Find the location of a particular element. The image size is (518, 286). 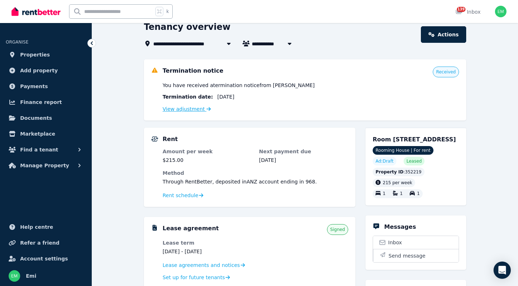

dt: Lease term is located at coordinates (207, 243).